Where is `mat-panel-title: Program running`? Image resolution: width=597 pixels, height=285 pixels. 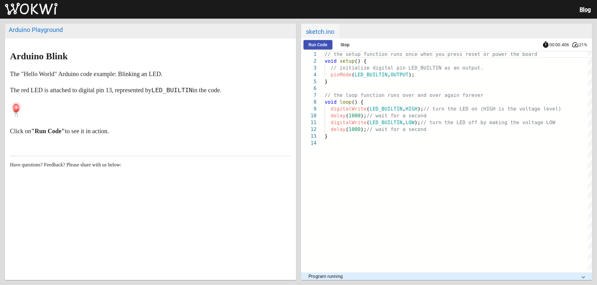
mat-panel-title: Program running is located at coordinates (443, 277).